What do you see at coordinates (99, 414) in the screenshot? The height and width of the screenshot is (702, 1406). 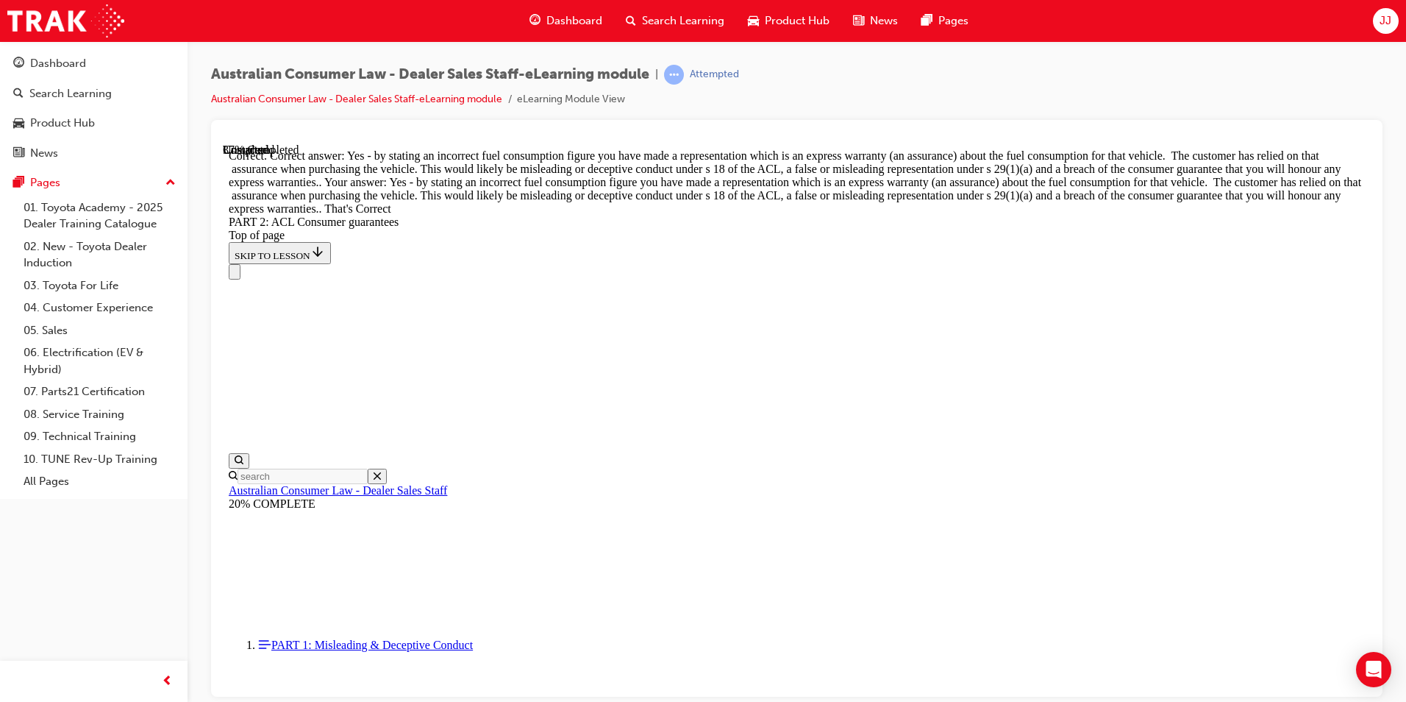 I see `a: 08. Service Training` at bounding box center [99, 414].